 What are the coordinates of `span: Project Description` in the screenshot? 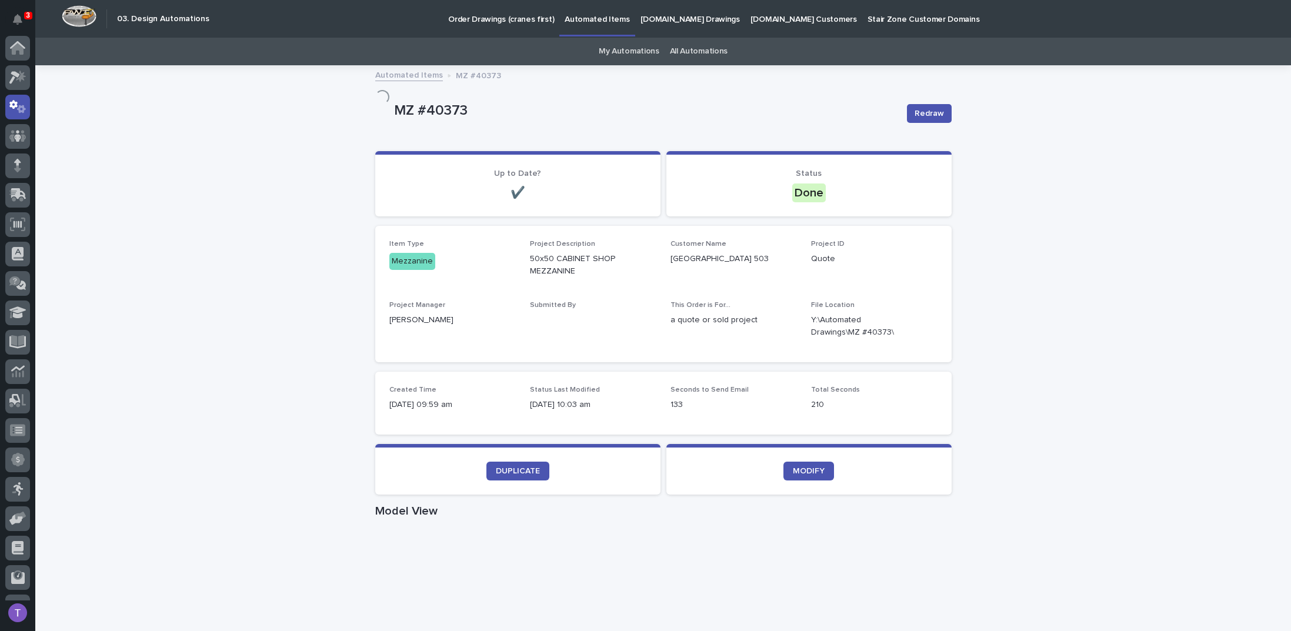 It's located at (562, 244).